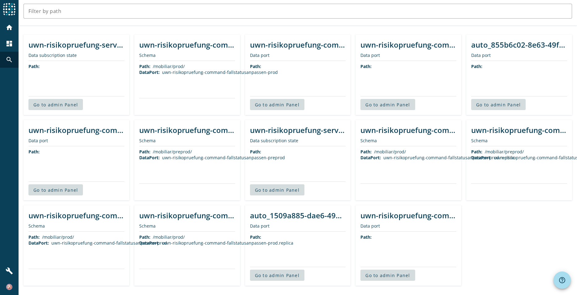 This screenshot has height=295, width=577. Describe the element at coordinates (9, 60) in the screenshot. I see `mat-icon: search` at that location.